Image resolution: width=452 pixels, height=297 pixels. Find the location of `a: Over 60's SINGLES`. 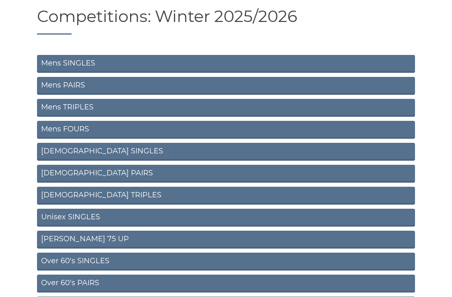

a: Over 60's SINGLES is located at coordinates (226, 262).